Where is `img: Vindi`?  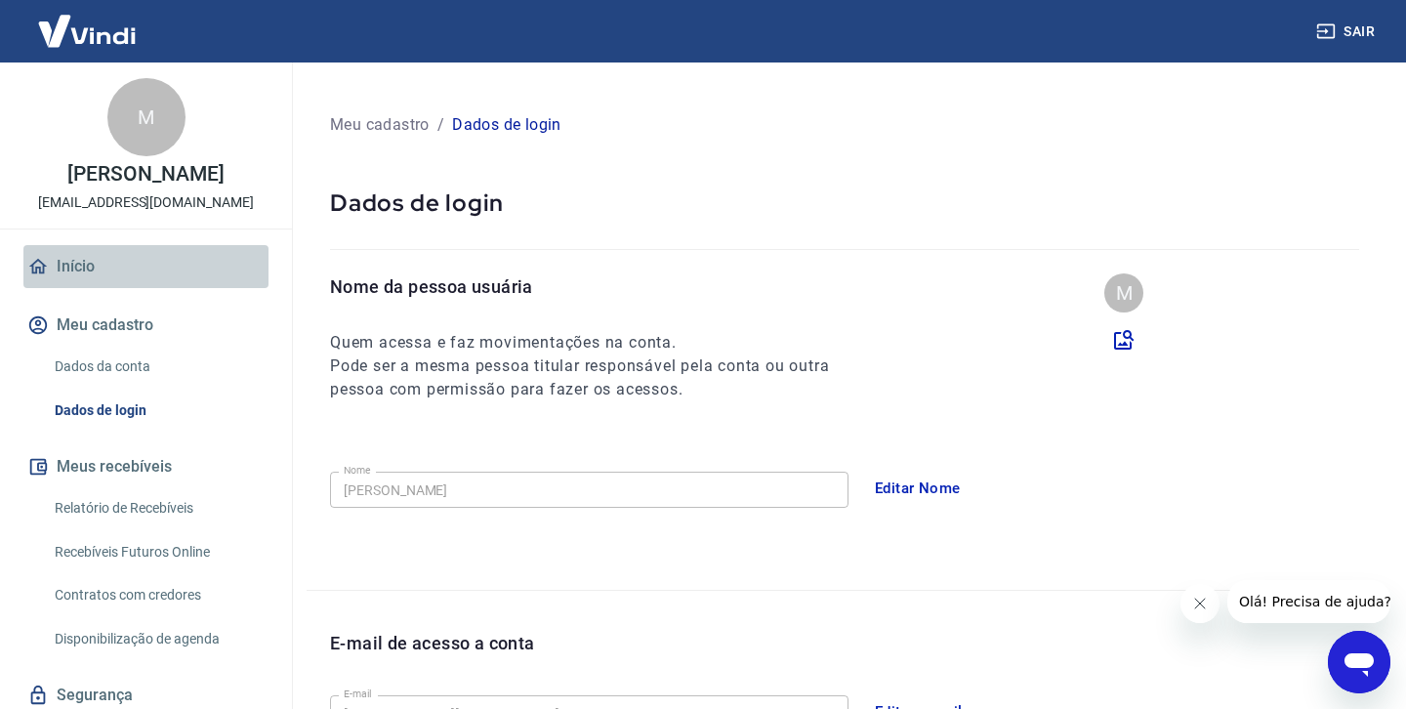 img: Vindi is located at coordinates (87, 30).